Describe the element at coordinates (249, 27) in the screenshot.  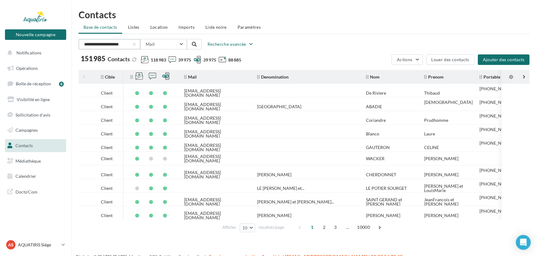
I see `span: Paramètres` at that location.